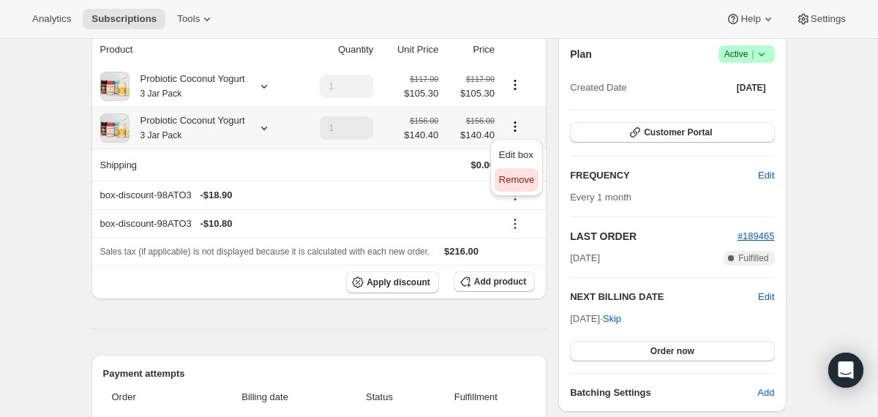 The width and height of the screenshot is (878, 417). What do you see at coordinates (750, 19) in the screenshot?
I see `span: Help` at bounding box center [750, 19].